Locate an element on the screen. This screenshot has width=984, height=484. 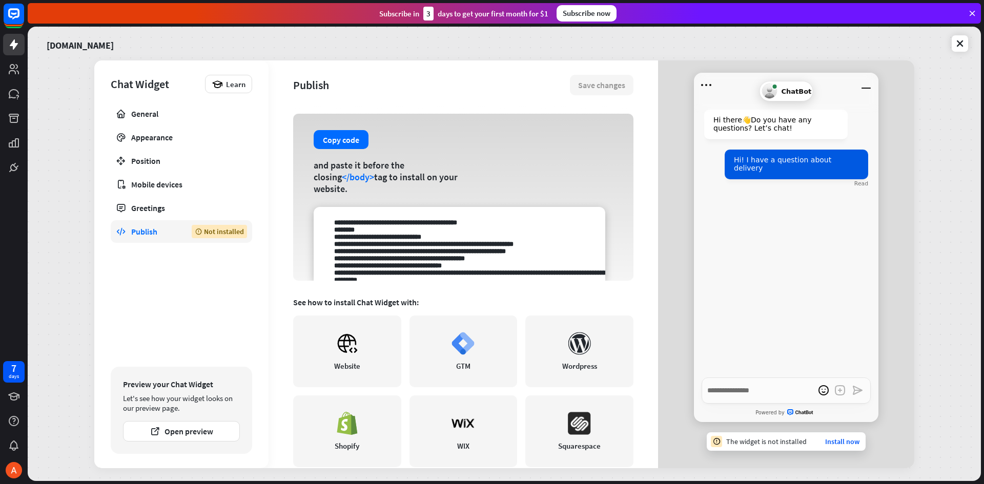
div: Wordpress is located at coordinates (580, 366).